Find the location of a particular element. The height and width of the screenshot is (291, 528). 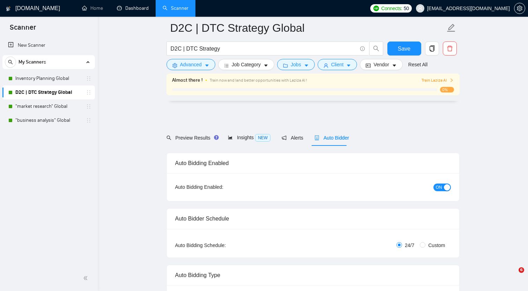

span: NEW is located at coordinates (263, 138).